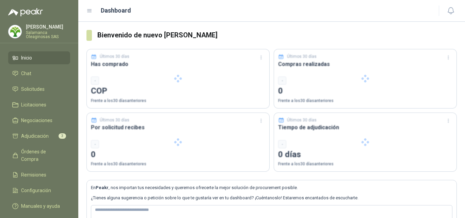 The height and width of the screenshot is (218, 465). What do you see at coordinates (39, 175) in the screenshot?
I see `a: Remisiones` at bounding box center [39, 175].